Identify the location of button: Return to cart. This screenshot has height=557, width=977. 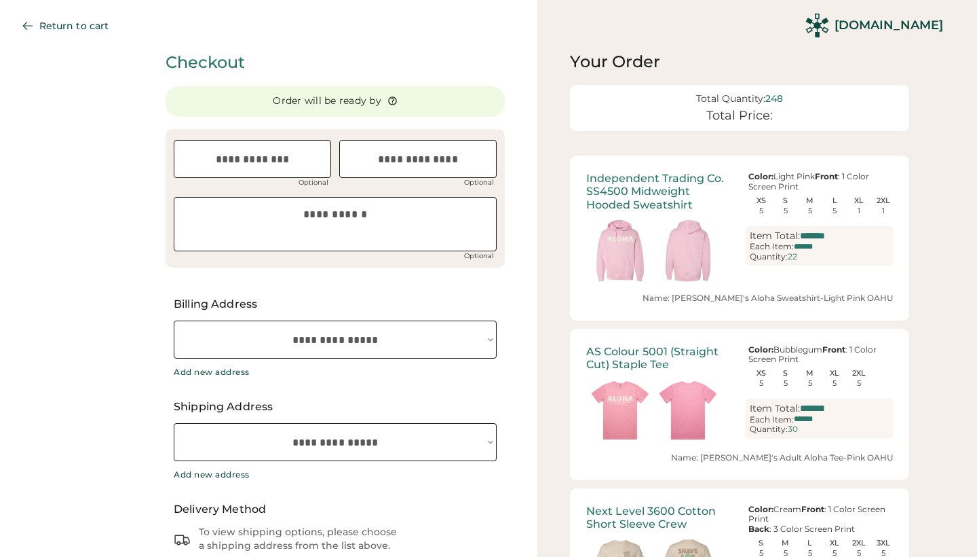
(68, 26).